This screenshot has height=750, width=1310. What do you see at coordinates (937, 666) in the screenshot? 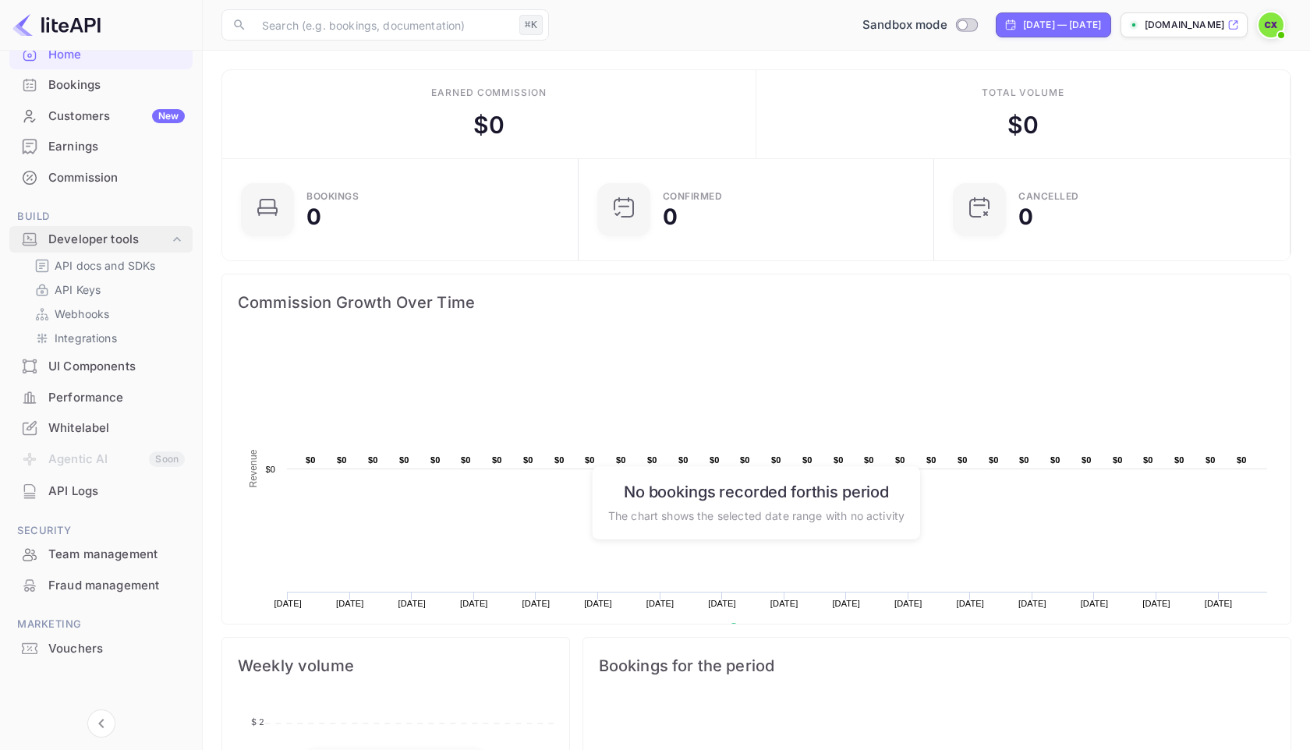
I see `span: Bookings for the period` at bounding box center [937, 666].